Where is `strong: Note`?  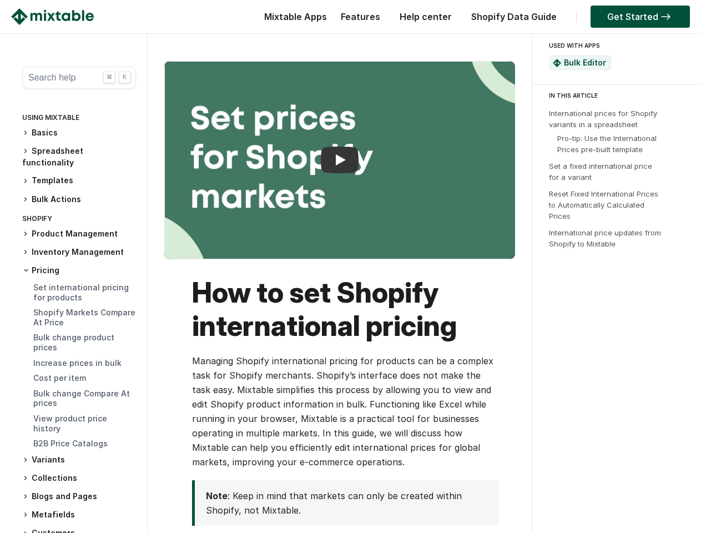 strong: Note is located at coordinates (217, 496).